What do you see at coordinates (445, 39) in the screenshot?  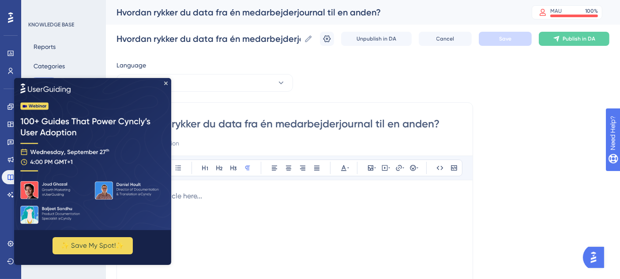 I see `span: Cancel` at bounding box center [445, 39].